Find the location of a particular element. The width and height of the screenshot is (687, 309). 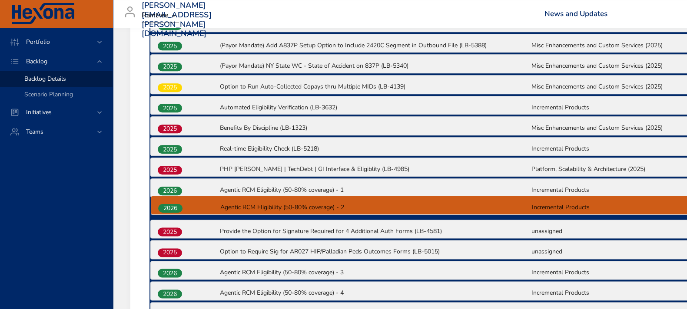

span: Backlog Details is located at coordinates (45, 79).